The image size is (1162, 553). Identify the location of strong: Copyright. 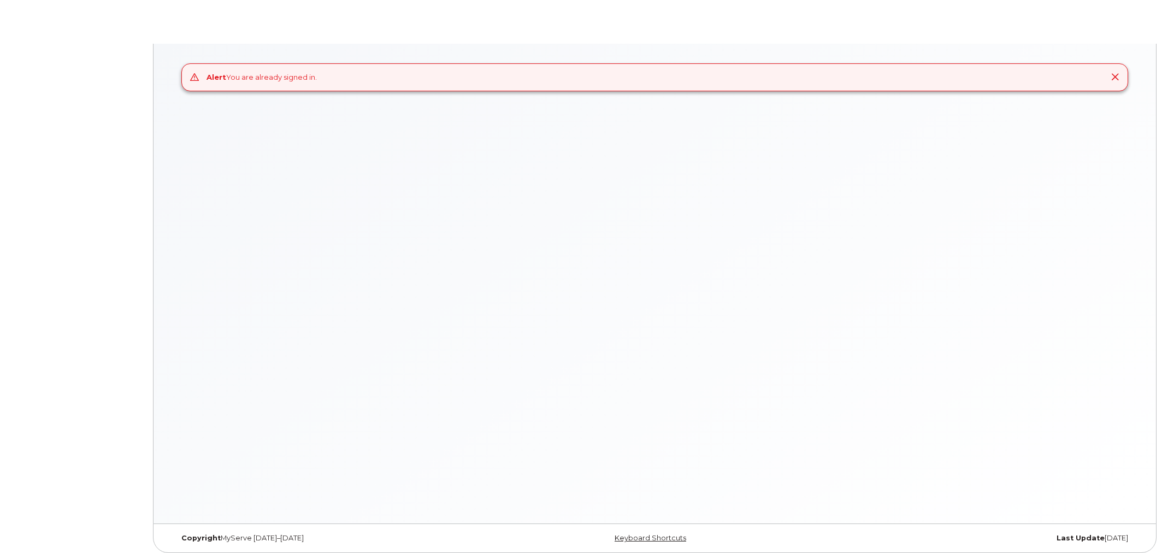
(201, 538).